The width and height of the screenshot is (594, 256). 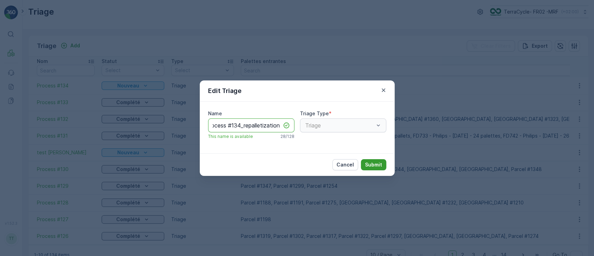 What do you see at coordinates (215, 113) in the screenshot?
I see `label: Name` at bounding box center [215, 113].